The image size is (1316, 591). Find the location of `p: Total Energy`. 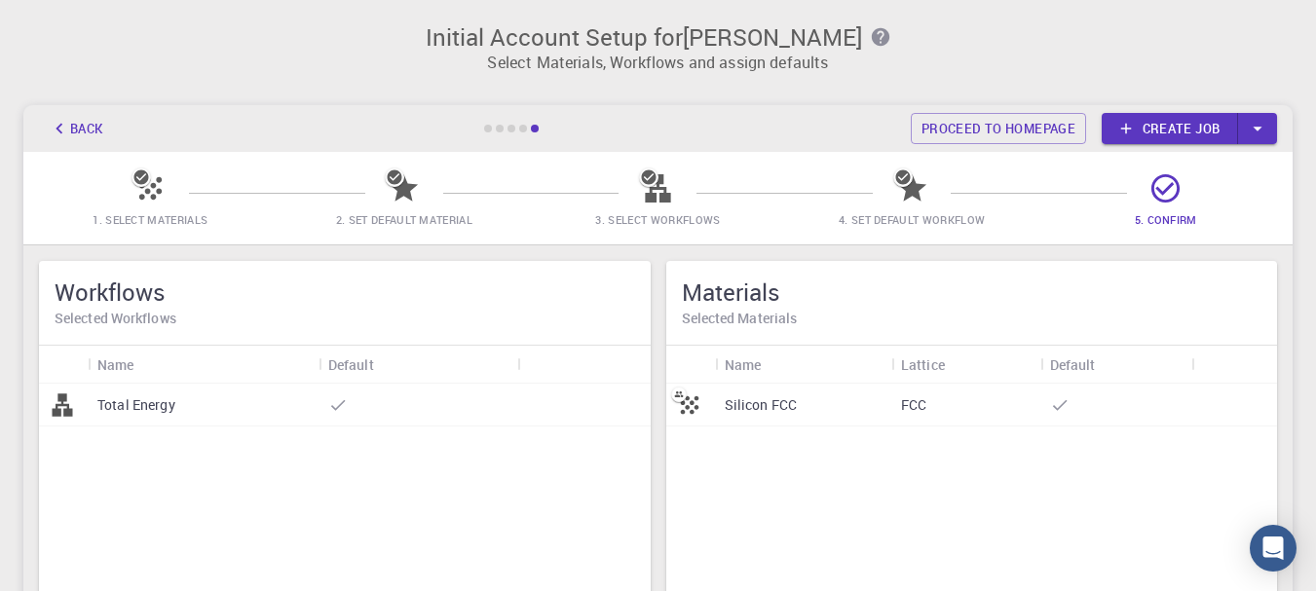

p: Total Energy is located at coordinates (136, 405).